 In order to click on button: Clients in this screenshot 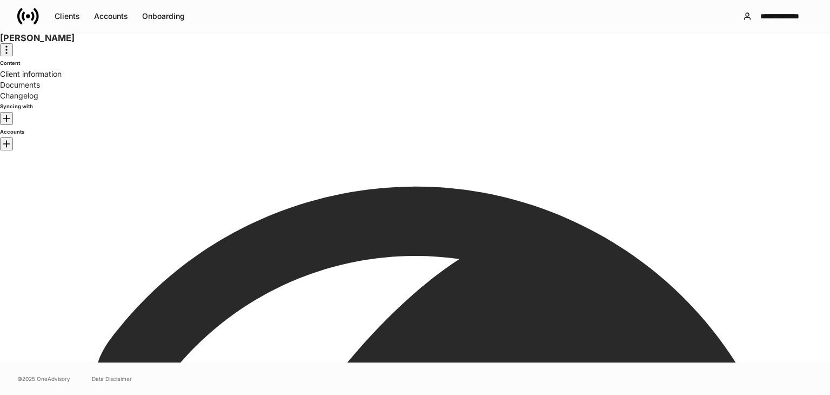, I will do `click(67, 16)`.